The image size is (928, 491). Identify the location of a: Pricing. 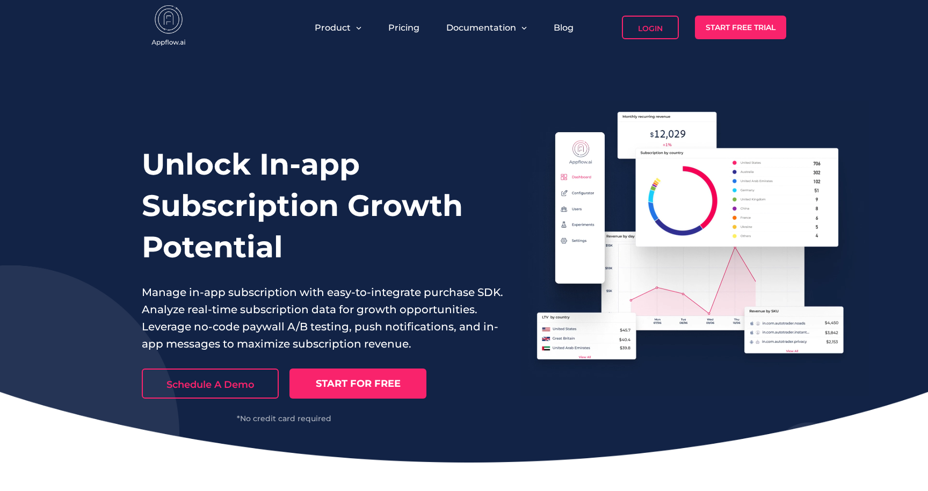
(404, 27).